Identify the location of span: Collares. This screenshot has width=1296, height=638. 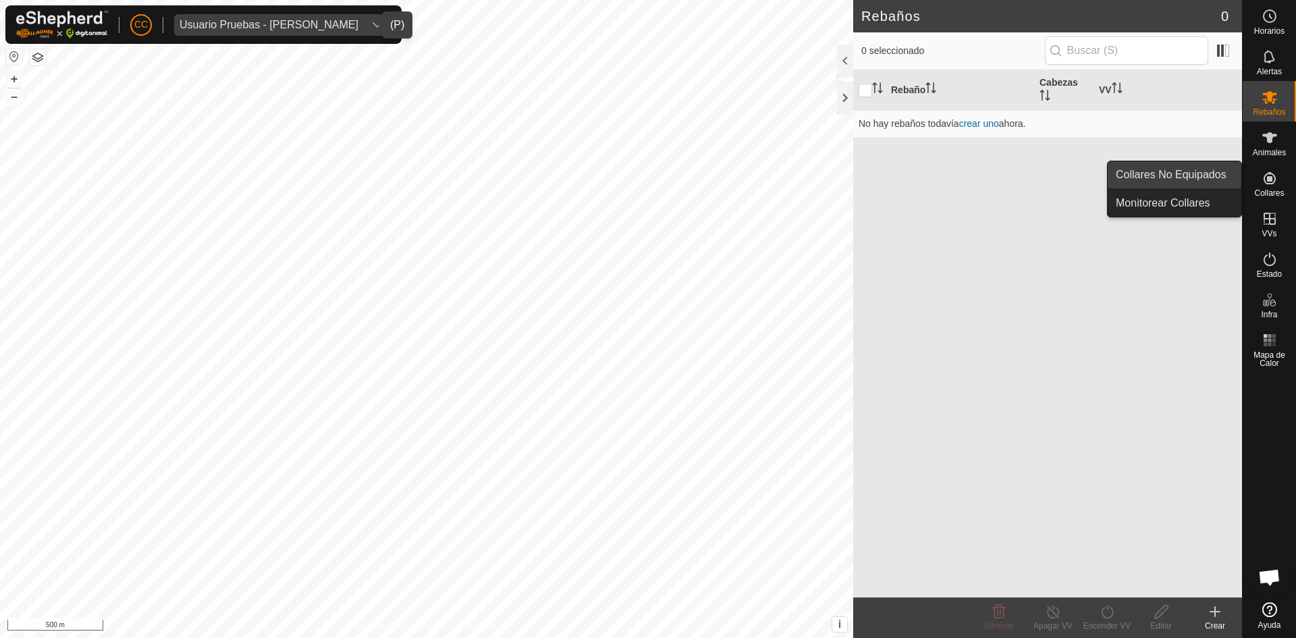
(1269, 193).